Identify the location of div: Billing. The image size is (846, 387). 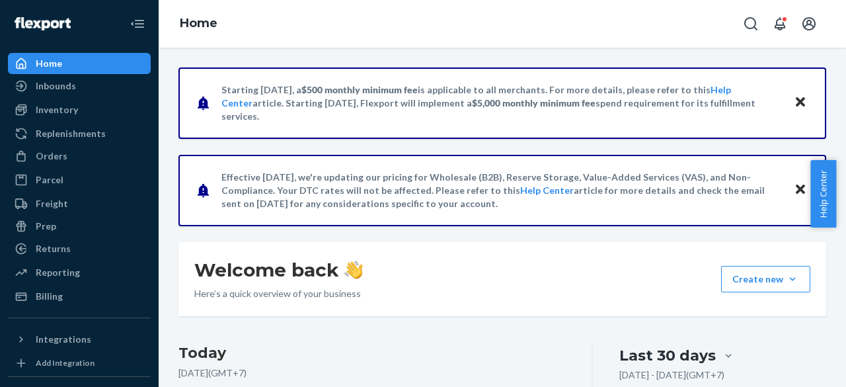
(49, 296).